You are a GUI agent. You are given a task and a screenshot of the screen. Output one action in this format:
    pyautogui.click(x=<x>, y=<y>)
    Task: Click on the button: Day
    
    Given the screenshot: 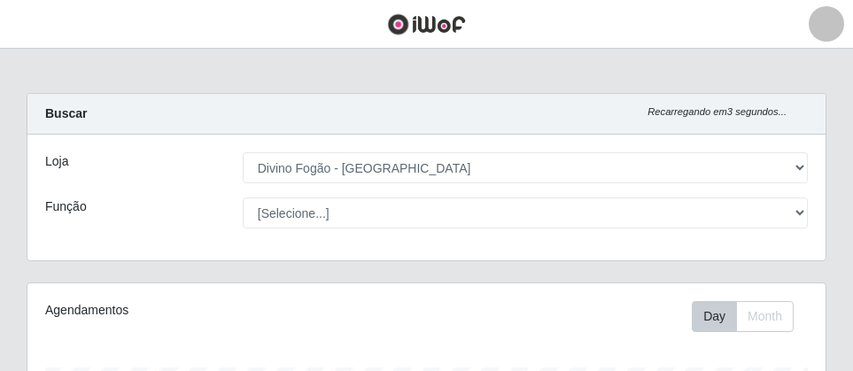 What is the action you would take?
    pyautogui.click(x=714, y=316)
    